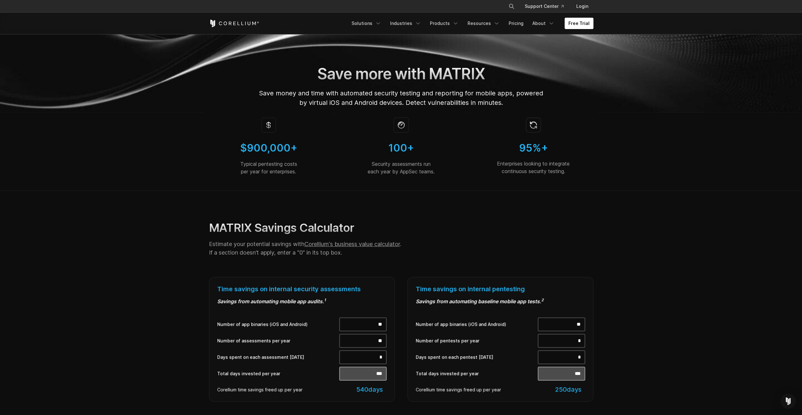  Describe the element at coordinates (325, 300) in the screenshot. I see `sup: 1` at that location.